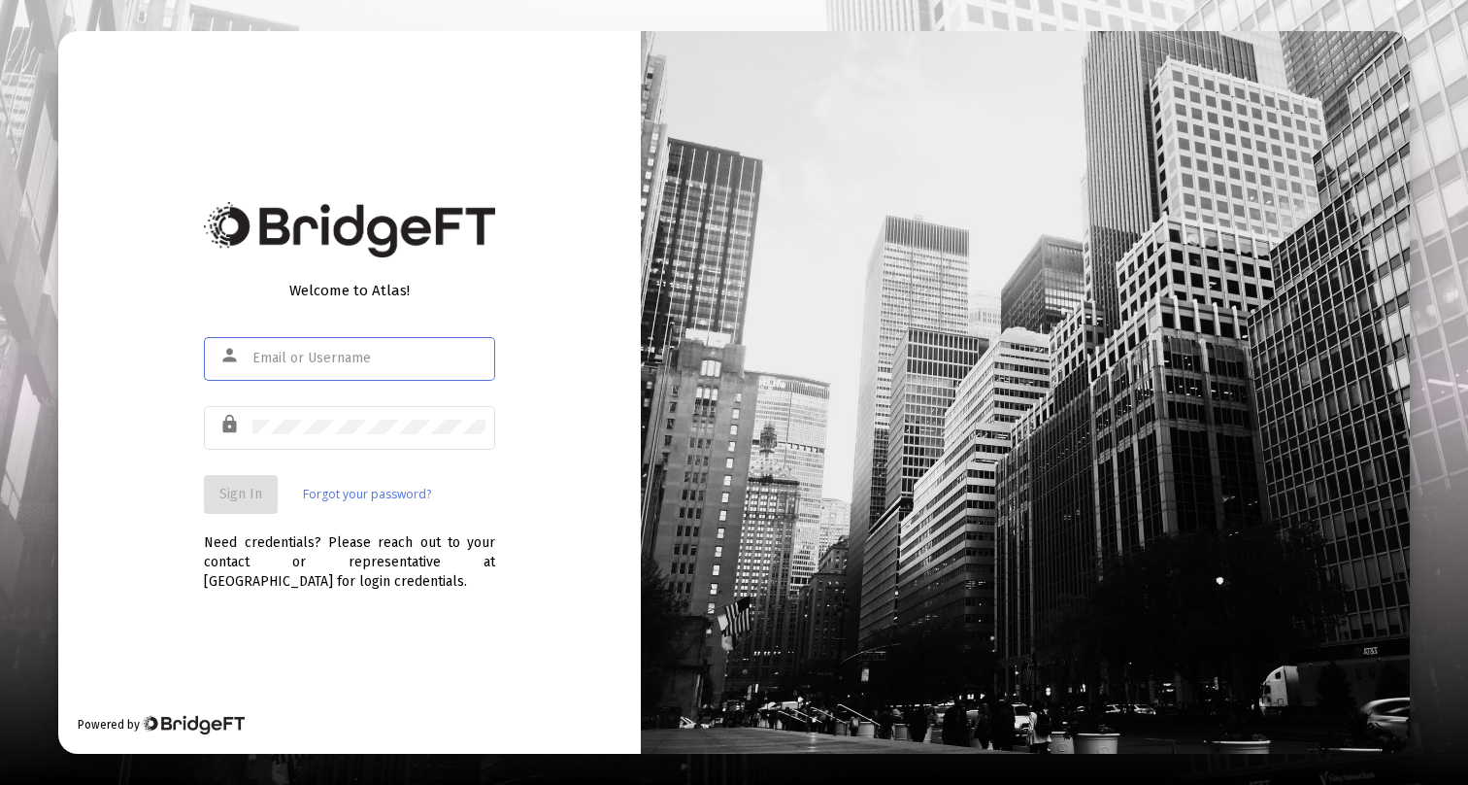 The width and height of the screenshot is (1468, 785). What do you see at coordinates (350, 290) in the screenshot?
I see `div: Welcome to Atlas!` at bounding box center [350, 290].